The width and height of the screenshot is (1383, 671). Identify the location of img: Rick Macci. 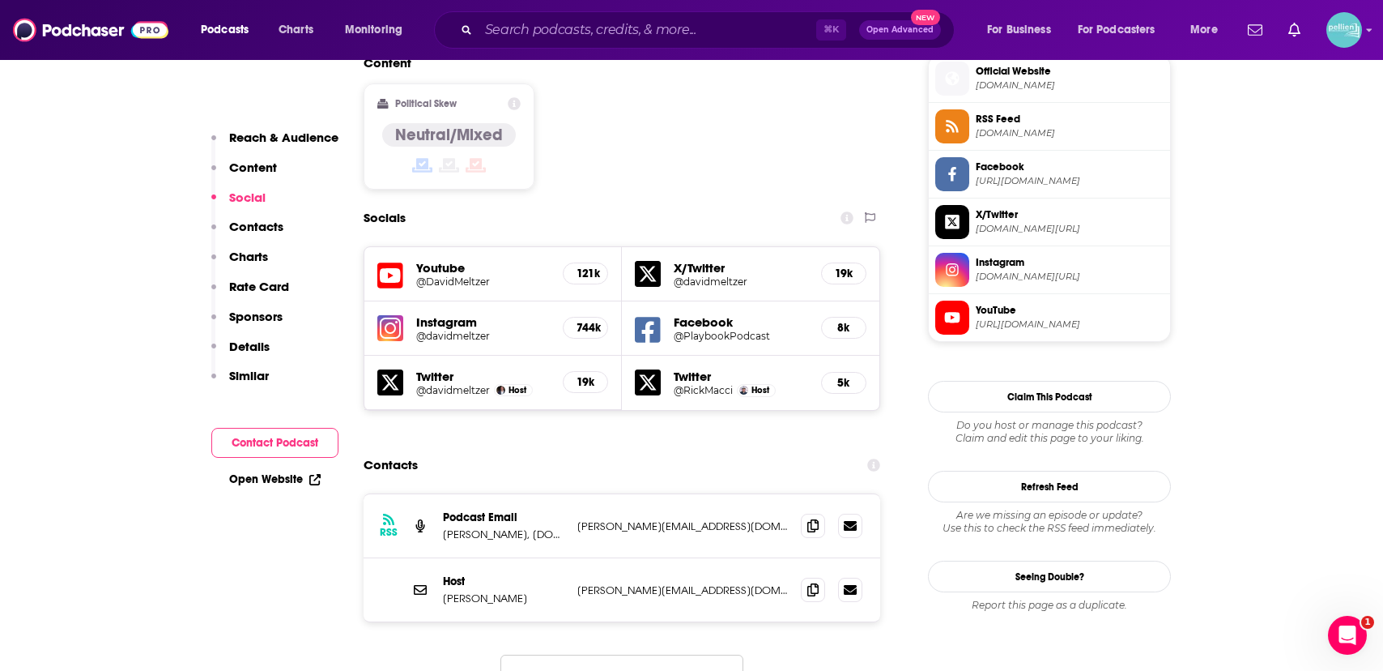
(743, 390).